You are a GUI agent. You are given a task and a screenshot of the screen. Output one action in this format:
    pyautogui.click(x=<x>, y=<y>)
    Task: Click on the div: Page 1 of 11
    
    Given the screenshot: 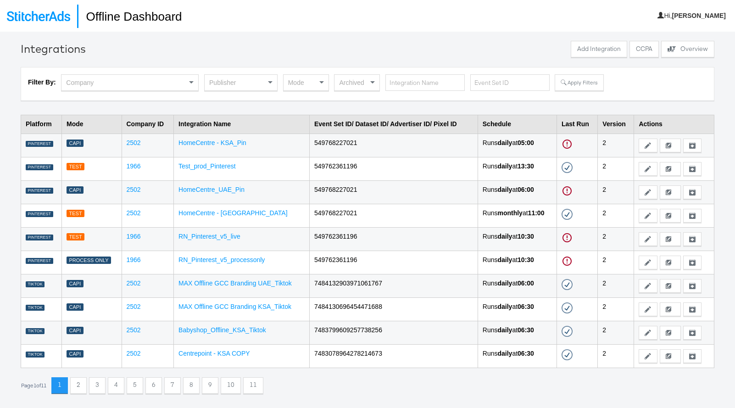 What is the action you would take?
    pyautogui.click(x=33, y=385)
    